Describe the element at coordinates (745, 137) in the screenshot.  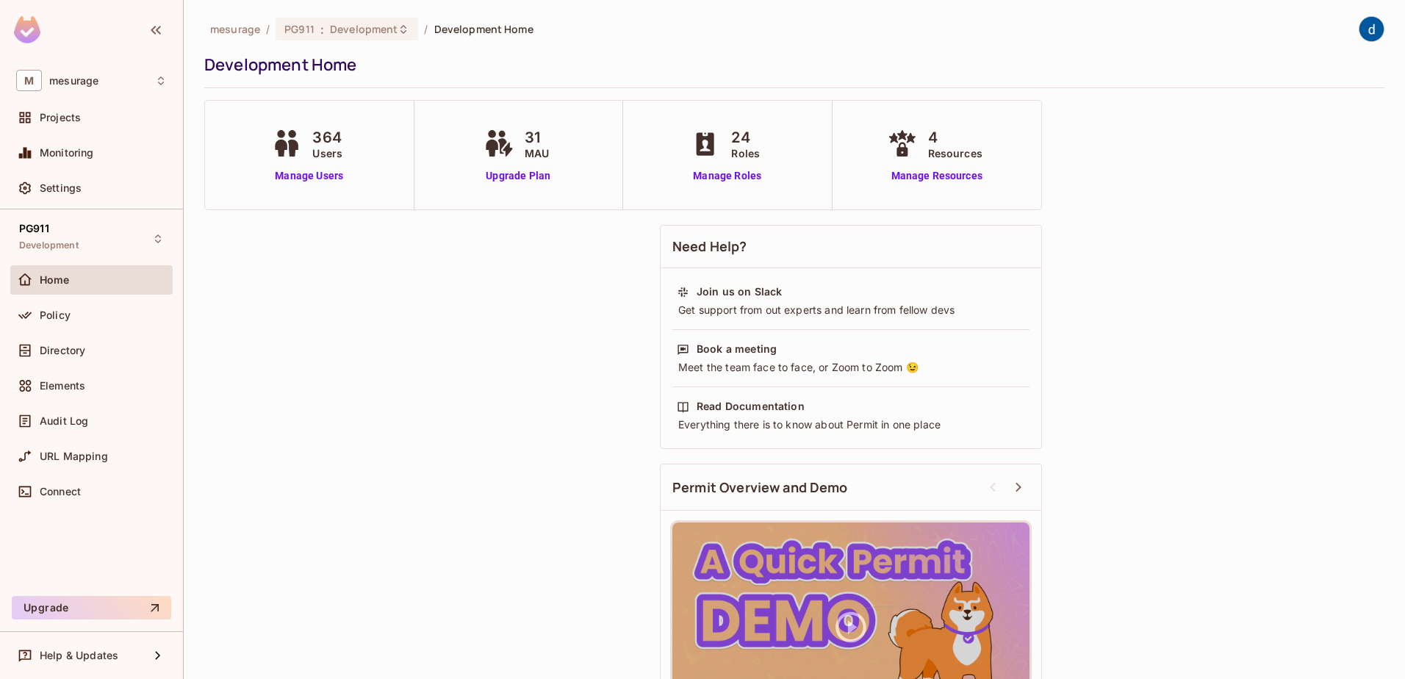
I see `span: 24` at that location.